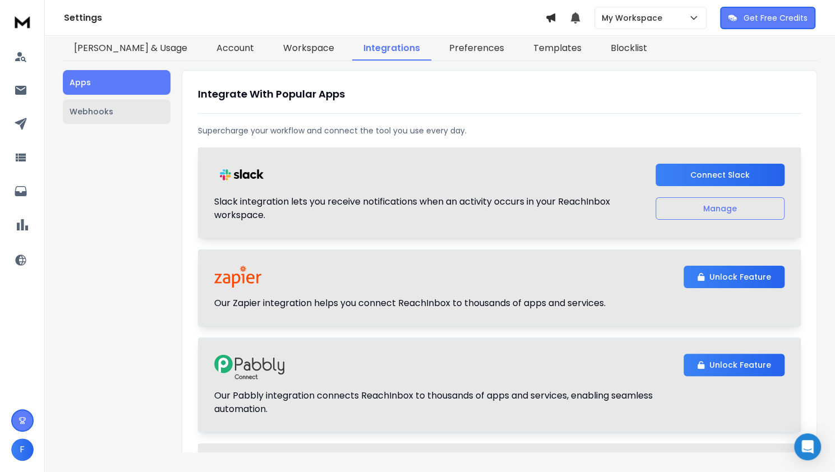 Image resolution: width=835 pixels, height=472 pixels. Describe the element at coordinates (443, 403) in the screenshot. I see `p: Our Pabbly integration connects ReachInbox to thousands of apps and services, enabling seamless a...` at that location.